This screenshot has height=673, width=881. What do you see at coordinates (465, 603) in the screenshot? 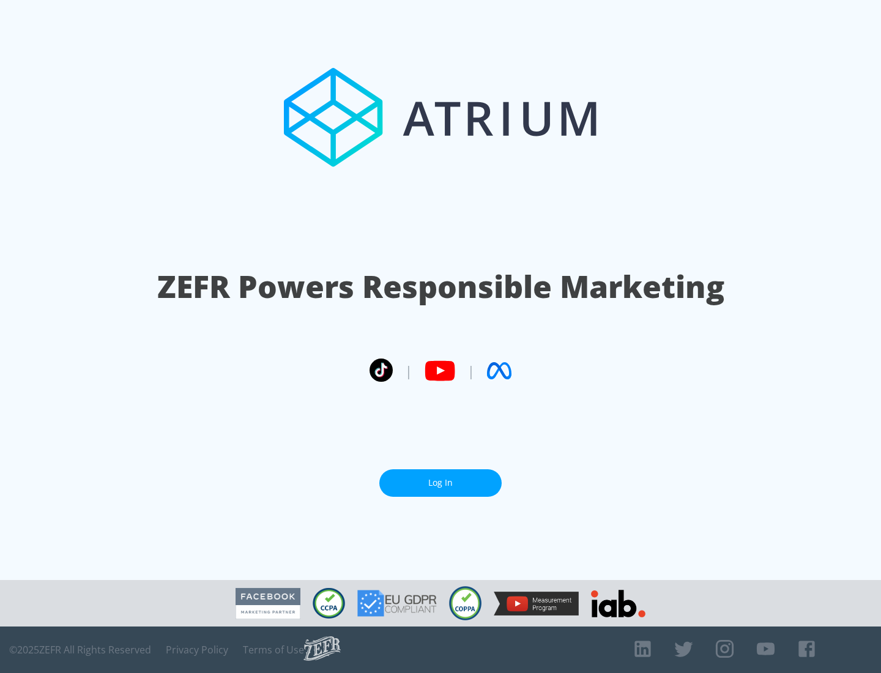
I see `img: COPPA Compliant` at bounding box center [465, 603].